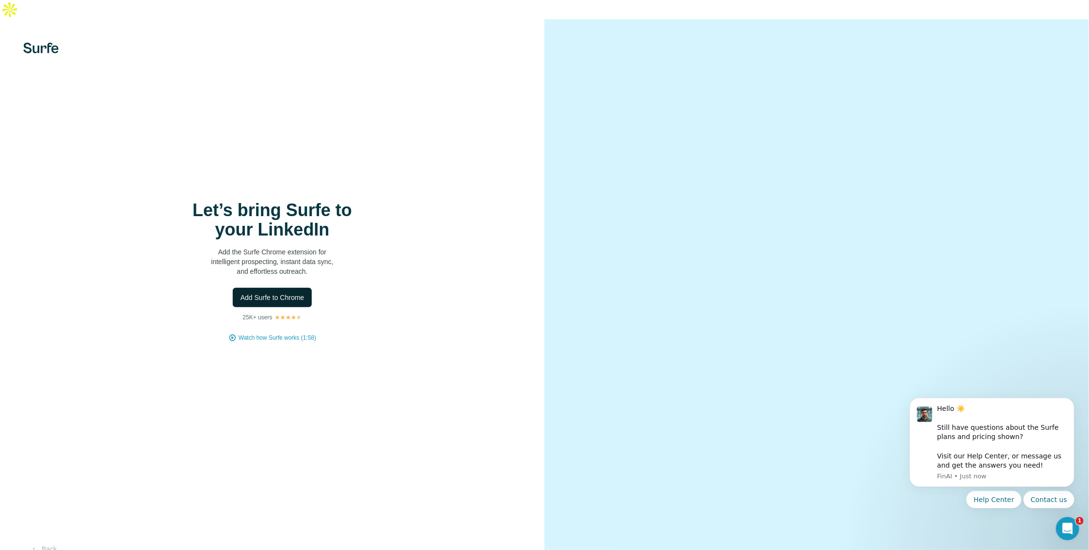 Image resolution: width=1089 pixels, height=550 pixels. What do you see at coordinates (41, 48) in the screenshot?
I see `img: Surfe's logo` at bounding box center [41, 48].